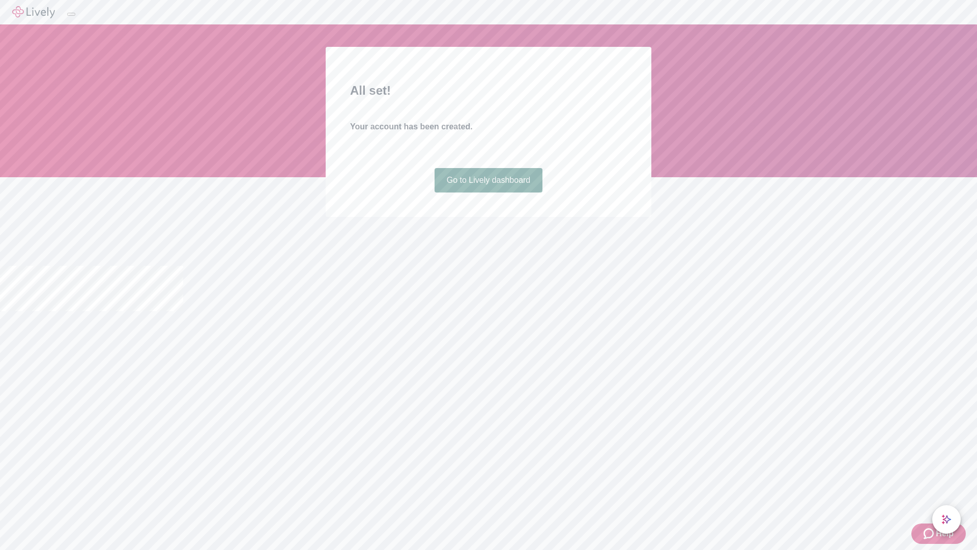 The image size is (977, 550). Describe the element at coordinates (947, 519) in the screenshot. I see `button: chat` at that location.